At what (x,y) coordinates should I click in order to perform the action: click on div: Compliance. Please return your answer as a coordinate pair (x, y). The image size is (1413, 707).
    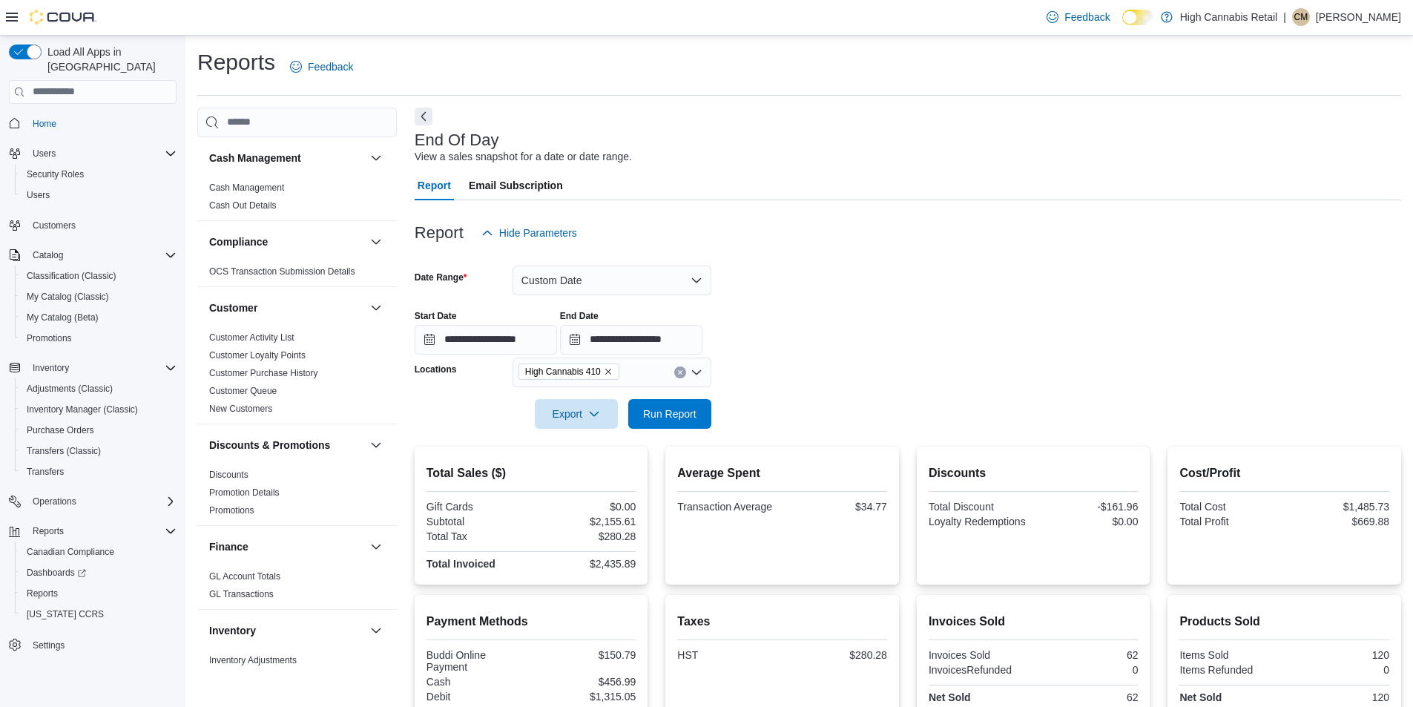
    Looking at the image, I should click on (297, 274).